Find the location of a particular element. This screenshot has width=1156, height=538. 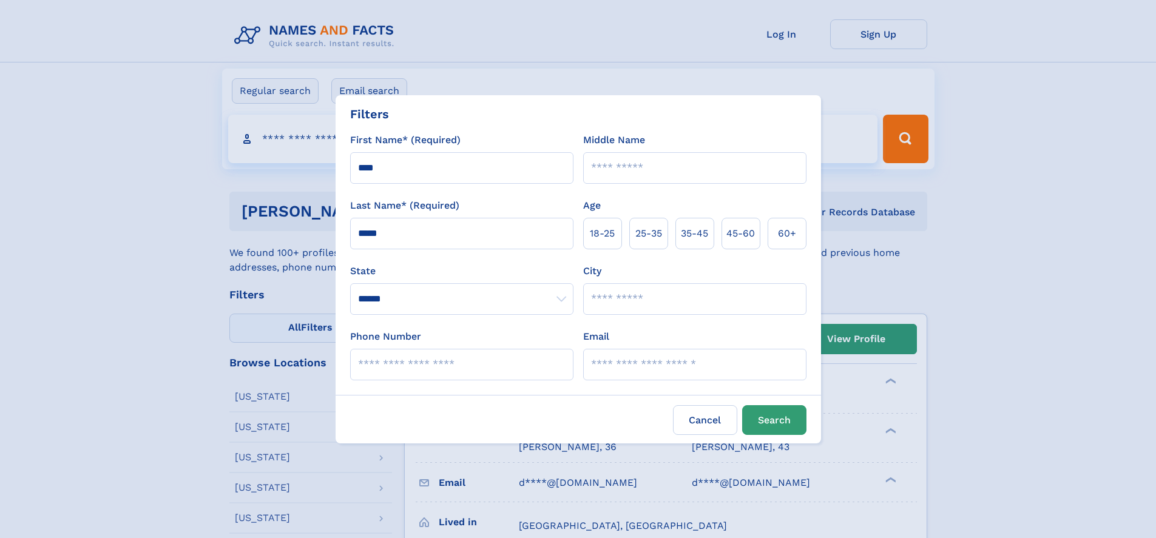

label: Cancel is located at coordinates (705, 420).